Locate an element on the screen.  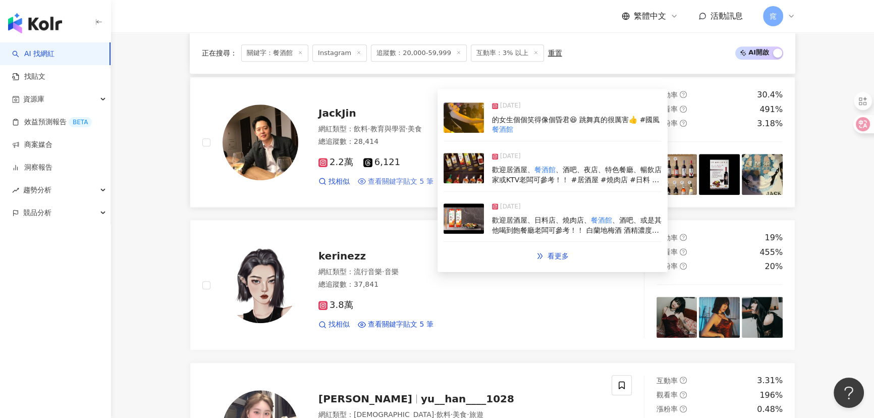
img: logo is located at coordinates (35, 23).